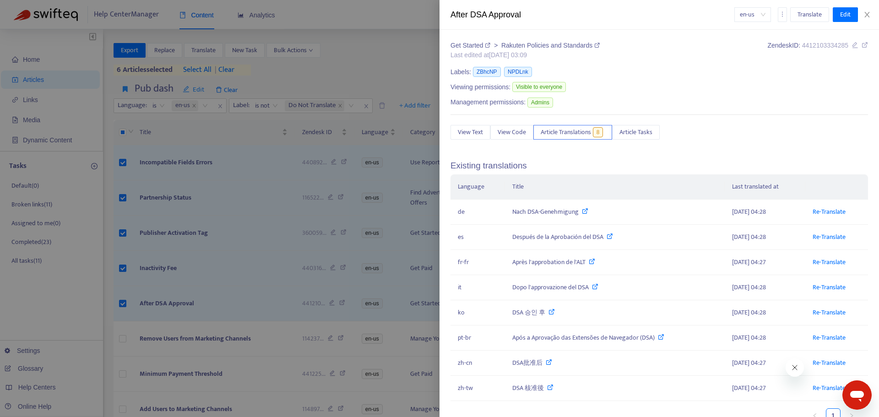  Describe the element at coordinates (615, 288) in the screenshot. I see `div: Dopo l'approvazione del DSA` at that location.